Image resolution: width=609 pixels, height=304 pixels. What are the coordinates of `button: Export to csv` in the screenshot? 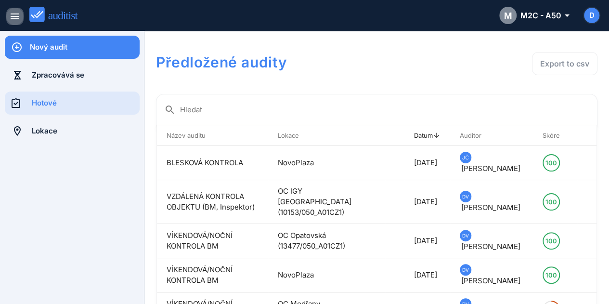 It's located at (565, 64).